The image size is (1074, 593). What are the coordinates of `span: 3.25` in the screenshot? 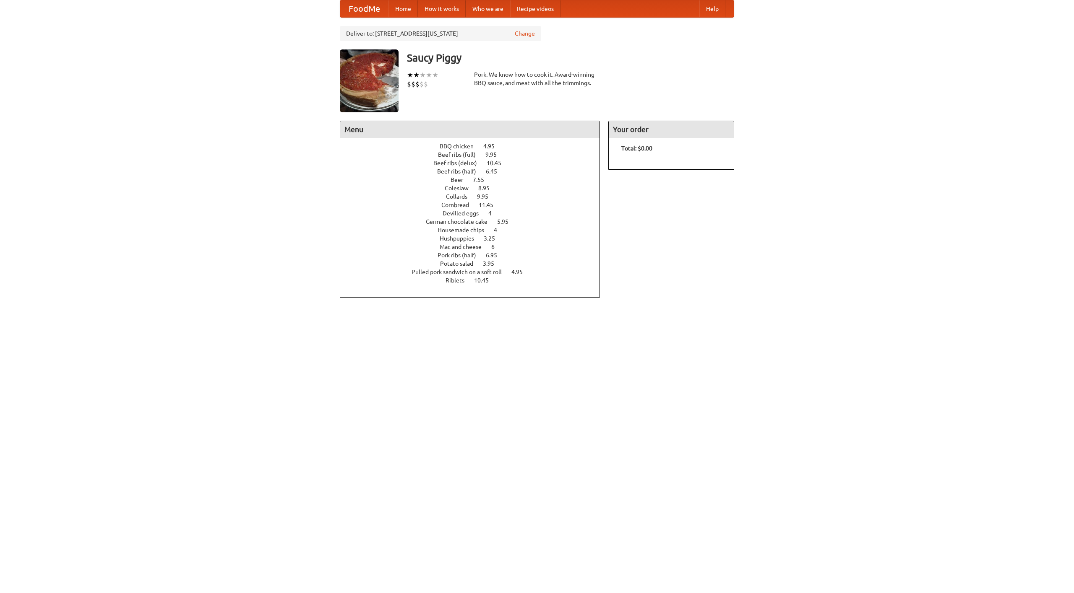 It's located at (493, 239).